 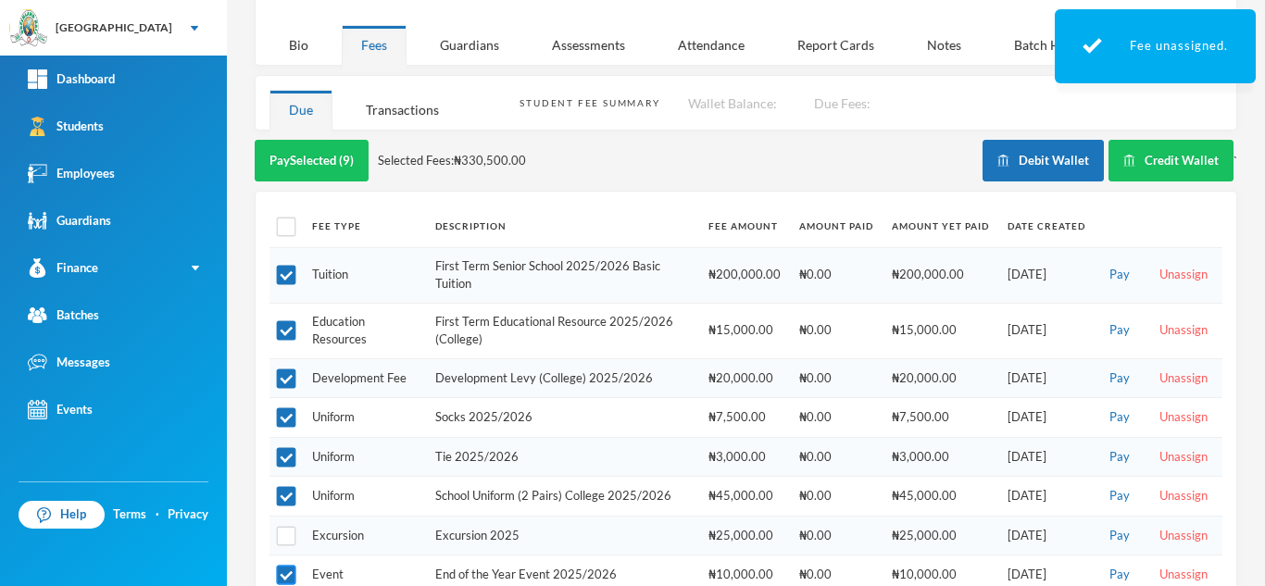 I want to click on td: Development Levy (College) 2025/2026, so click(x=562, y=378).